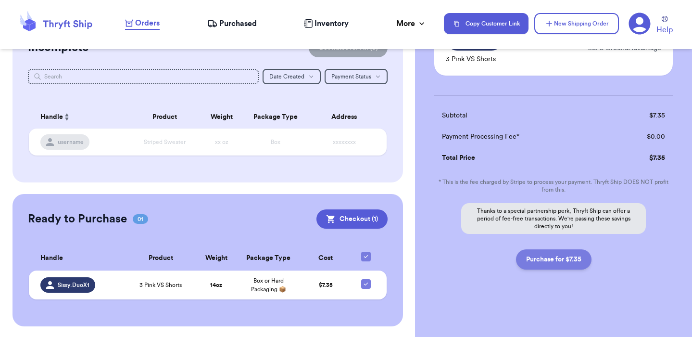 This screenshot has height=337, width=692. Describe the element at coordinates (331, 24) in the screenshot. I see `span: Inventory` at that location.